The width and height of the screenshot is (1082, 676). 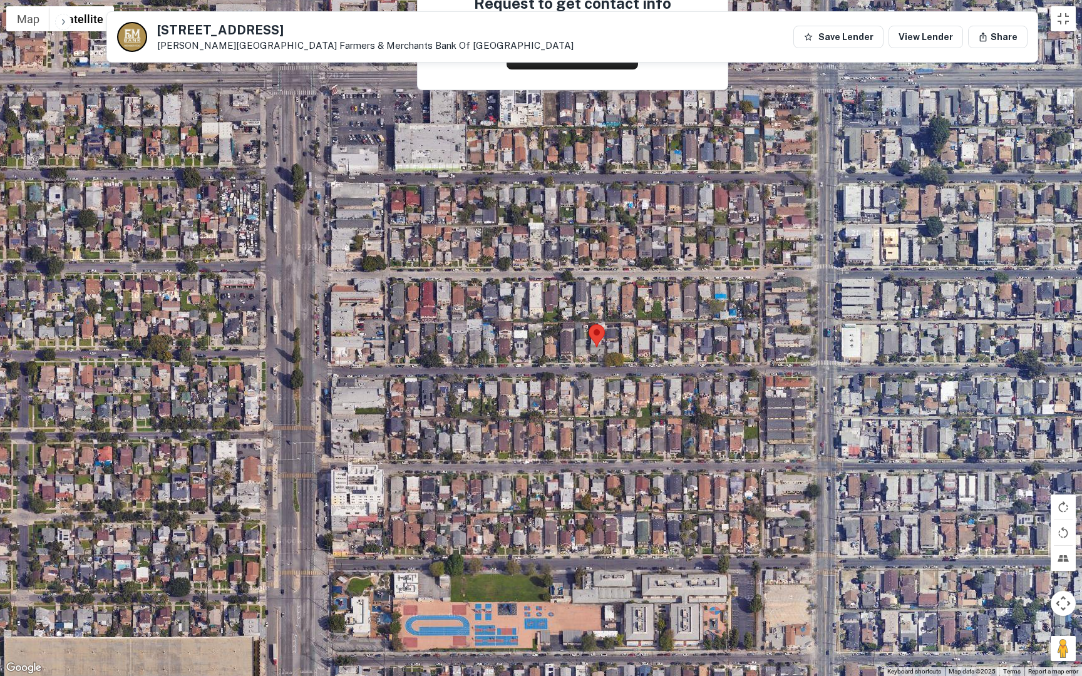 What do you see at coordinates (1050, 606) in the screenshot?
I see `div: Chat Widget` at bounding box center [1050, 606].